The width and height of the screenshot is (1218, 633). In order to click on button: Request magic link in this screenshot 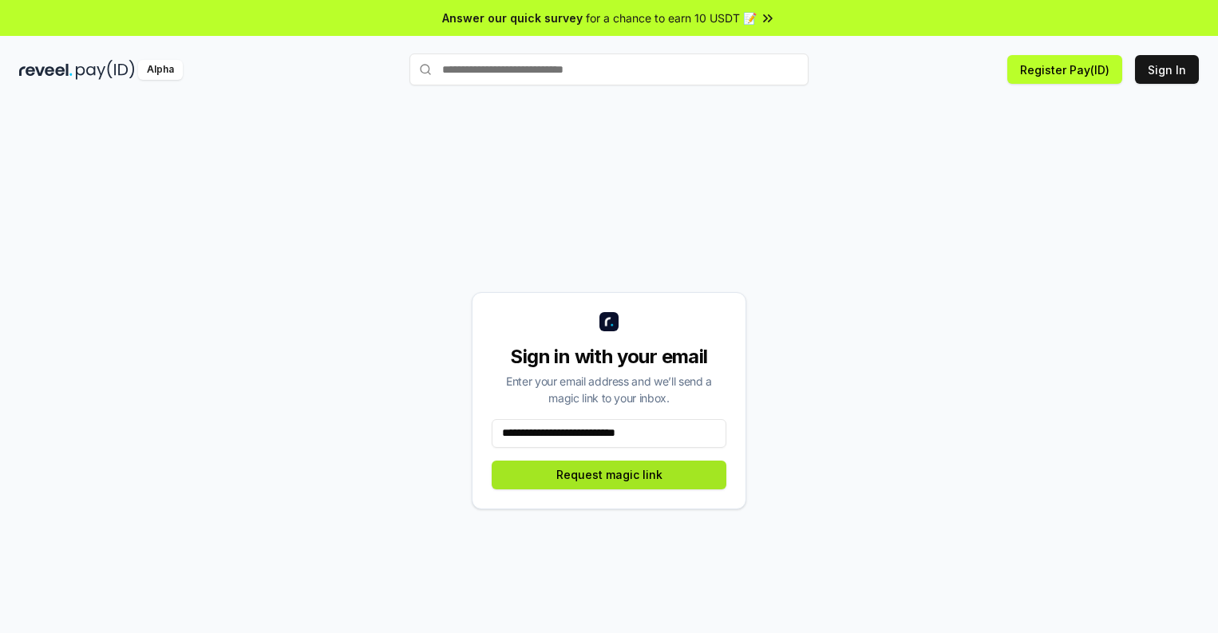, I will do `click(609, 475)`.